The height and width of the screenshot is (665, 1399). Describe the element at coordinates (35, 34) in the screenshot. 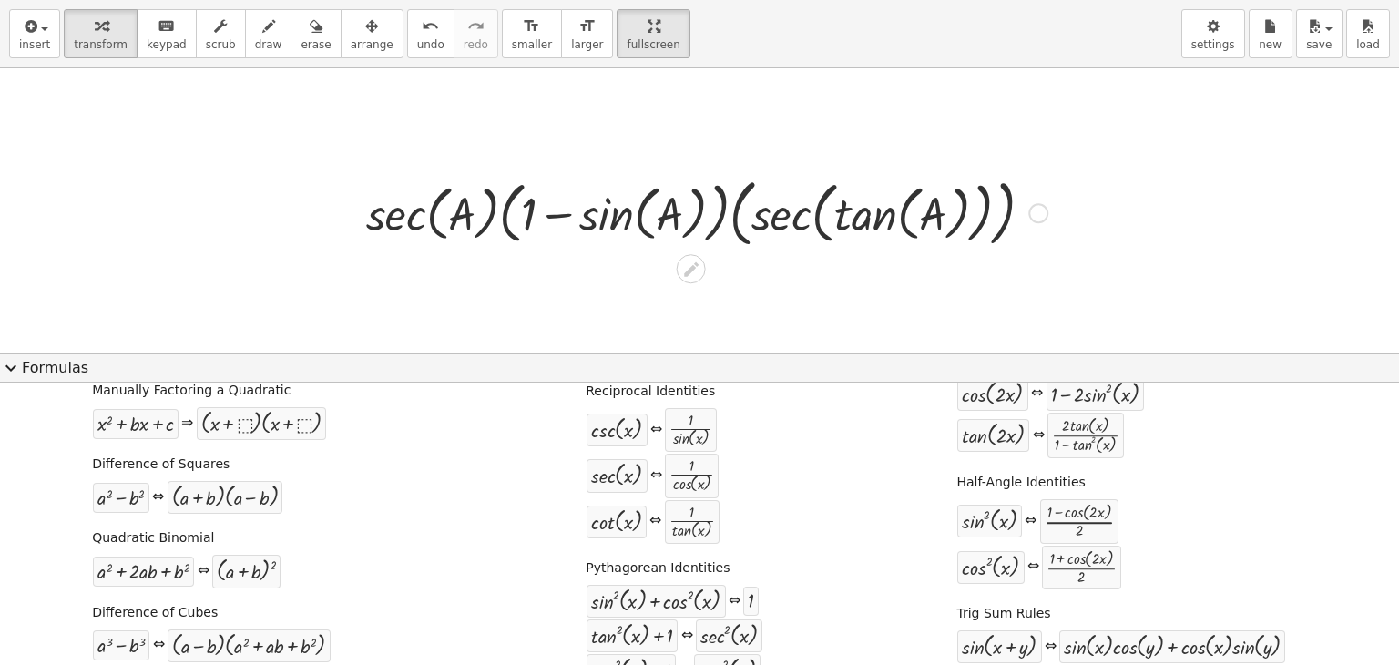

I see `button: insert` at that location.